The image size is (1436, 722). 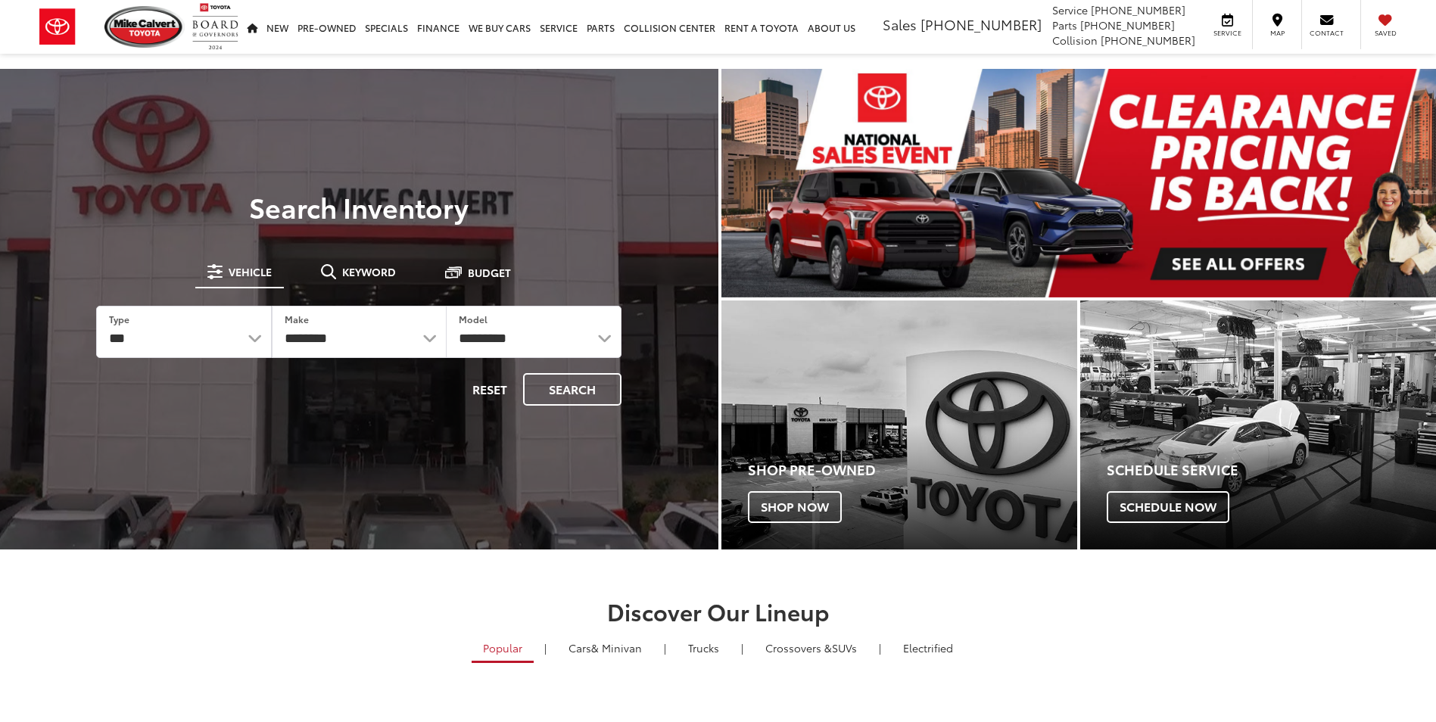 I want to click on span: Sales, so click(x=900, y=24).